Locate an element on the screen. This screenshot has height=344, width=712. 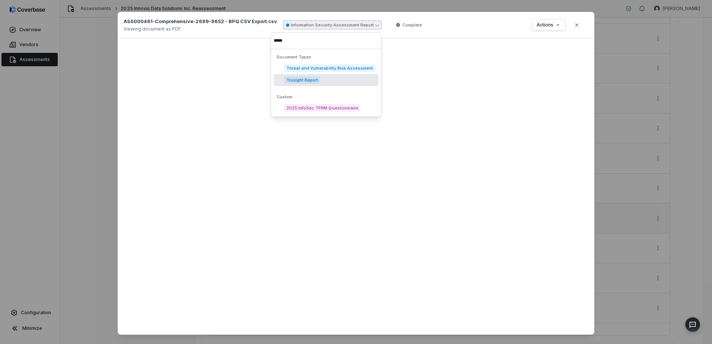
div: Suggestions is located at coordinates (326, 83).